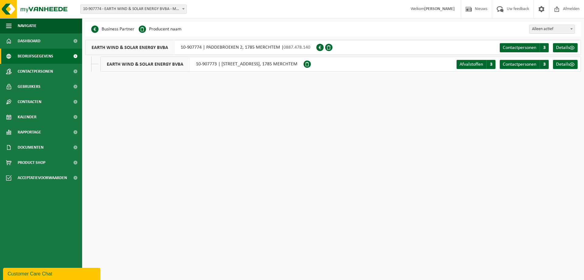  What do you see at coordinates (27, 26) in the screenshot?
I see `span: Navigatie` at bounding box center [27, 26].